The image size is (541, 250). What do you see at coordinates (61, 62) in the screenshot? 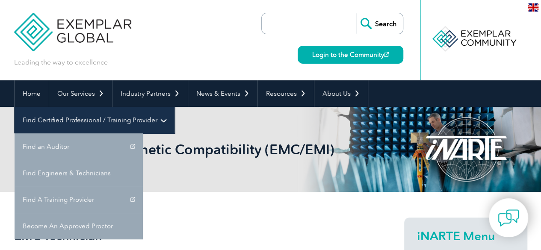
I see `p: Leading the way to excellence` at bounding box center [61, 62].